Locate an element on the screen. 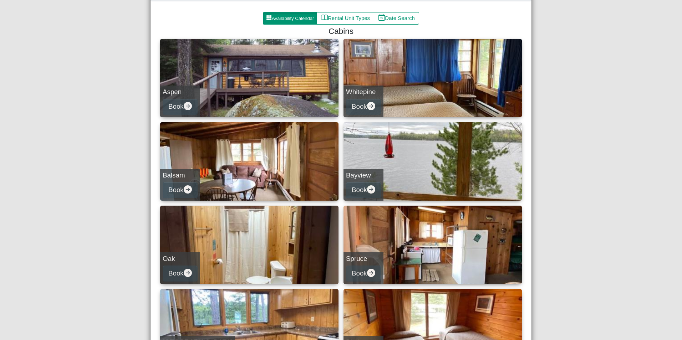  svg: grid3x3 gap fill is located at coordinates (269, 18).